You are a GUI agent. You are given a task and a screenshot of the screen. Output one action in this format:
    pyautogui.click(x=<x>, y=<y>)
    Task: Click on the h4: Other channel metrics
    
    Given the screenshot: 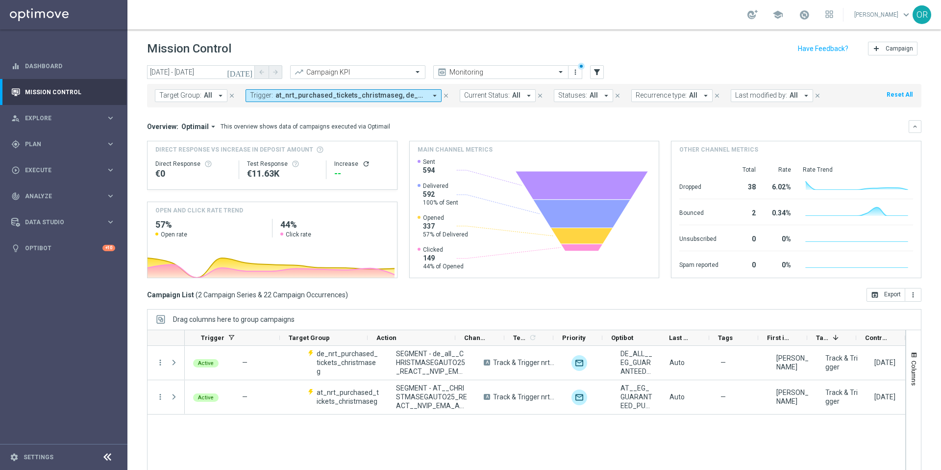 What is the action you would take?
    pyautogui.click(x=719, y=149)
    